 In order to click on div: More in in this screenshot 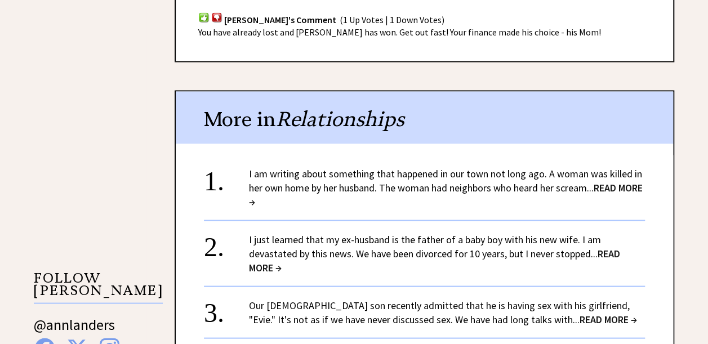, I will do `click(424, 117)`.